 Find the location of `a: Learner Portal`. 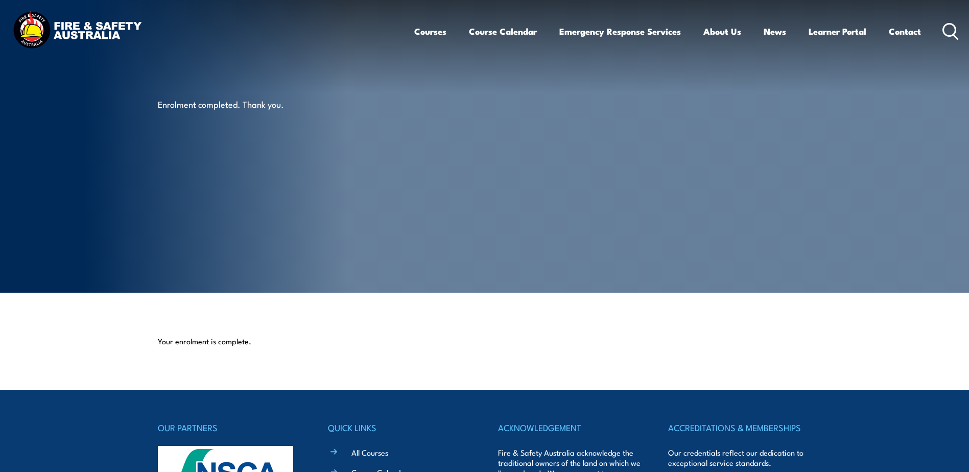

a: Learner Portal is located at coordinates (837, 31).